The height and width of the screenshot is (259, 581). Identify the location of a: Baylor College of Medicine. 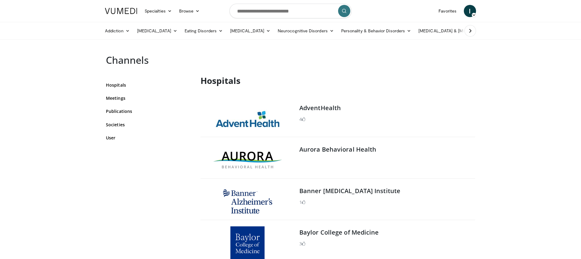
(339, 232).